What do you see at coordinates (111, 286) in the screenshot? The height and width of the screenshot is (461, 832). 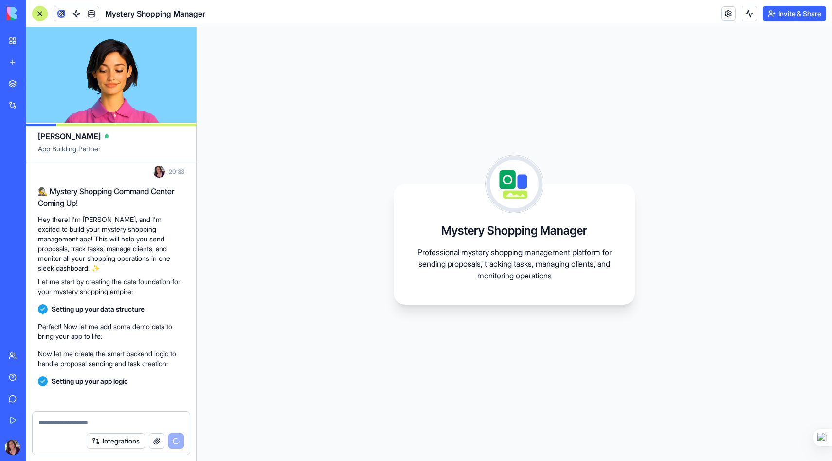 I see `p: Let me start by creating the data foundation for your mystery shopping empire:` at bounding box center [111, 286].